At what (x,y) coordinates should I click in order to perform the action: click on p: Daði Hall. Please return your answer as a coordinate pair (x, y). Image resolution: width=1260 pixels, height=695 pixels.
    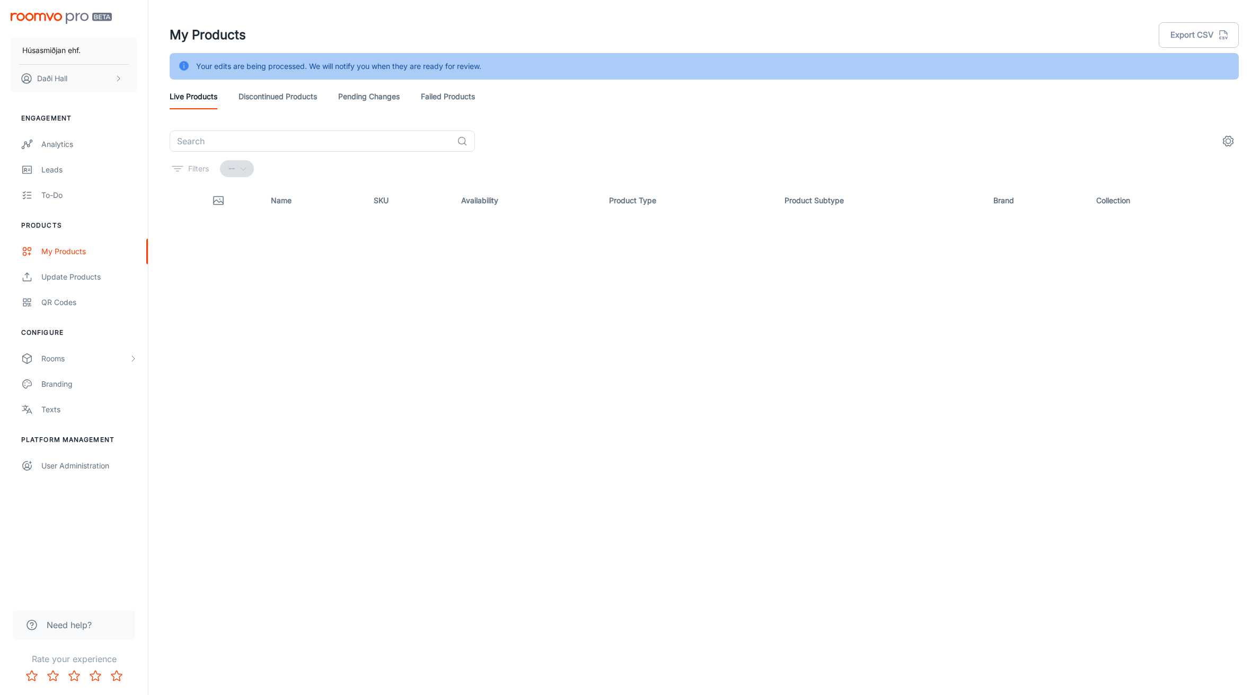
    Looking at the image, I should click on (52, 78).